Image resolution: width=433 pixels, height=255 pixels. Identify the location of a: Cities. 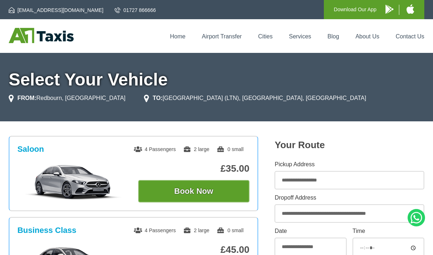
(265, 36).